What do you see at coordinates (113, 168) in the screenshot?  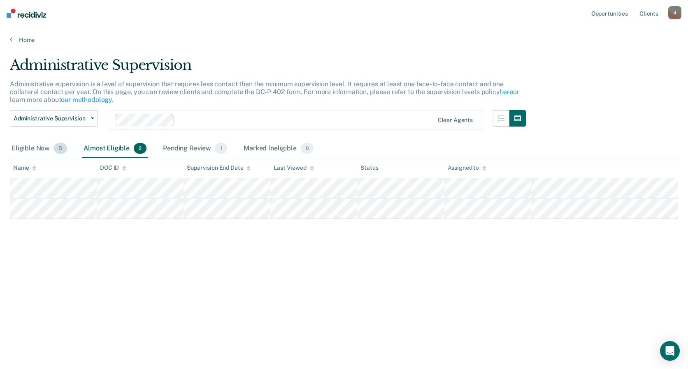 I see `div: DOC ID` at bounding box center [113, 168].